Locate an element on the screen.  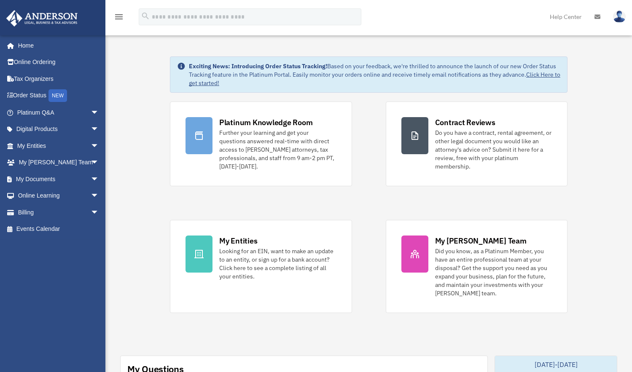
a: Platinum Q&Aarrow_drop_down is located at coordinates (59, 113).